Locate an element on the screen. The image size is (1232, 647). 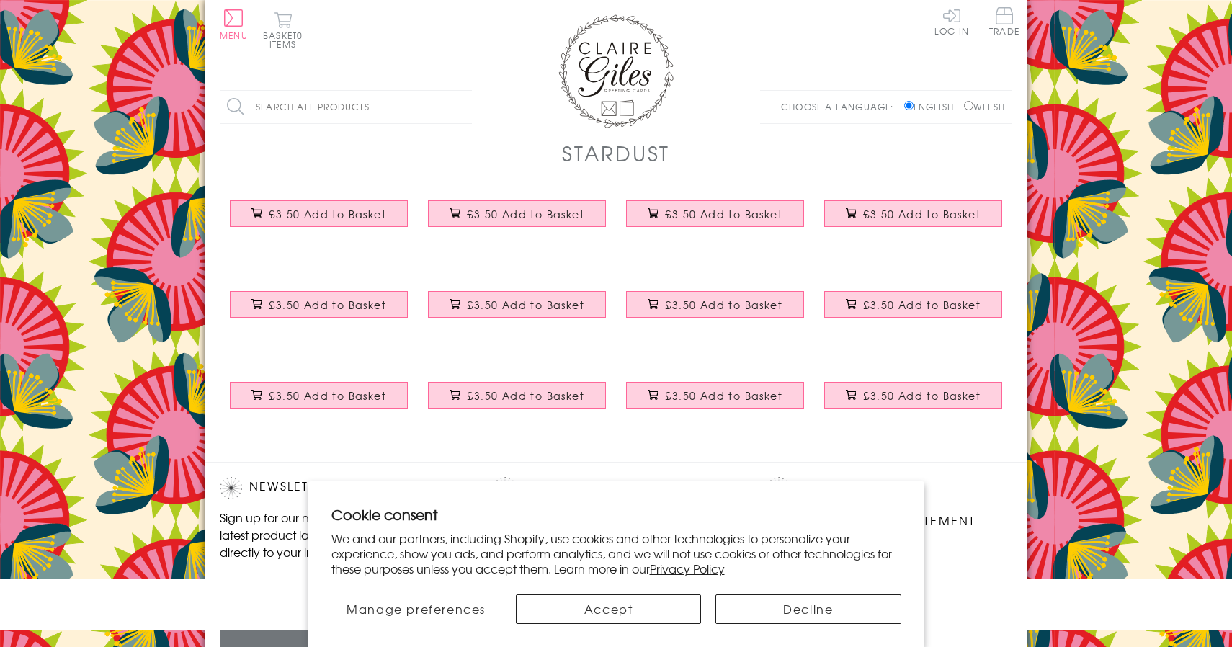
input: Welsh is located at coordinates (969, 105).